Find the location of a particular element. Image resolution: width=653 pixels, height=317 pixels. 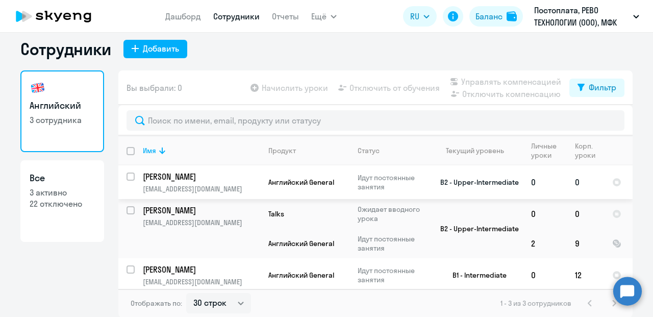

div: Добавить is located at coordinates (161, 48).